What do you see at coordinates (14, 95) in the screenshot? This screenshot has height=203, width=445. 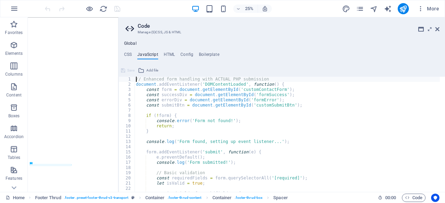 I see `p: Content` at bounding box center [14, 95].